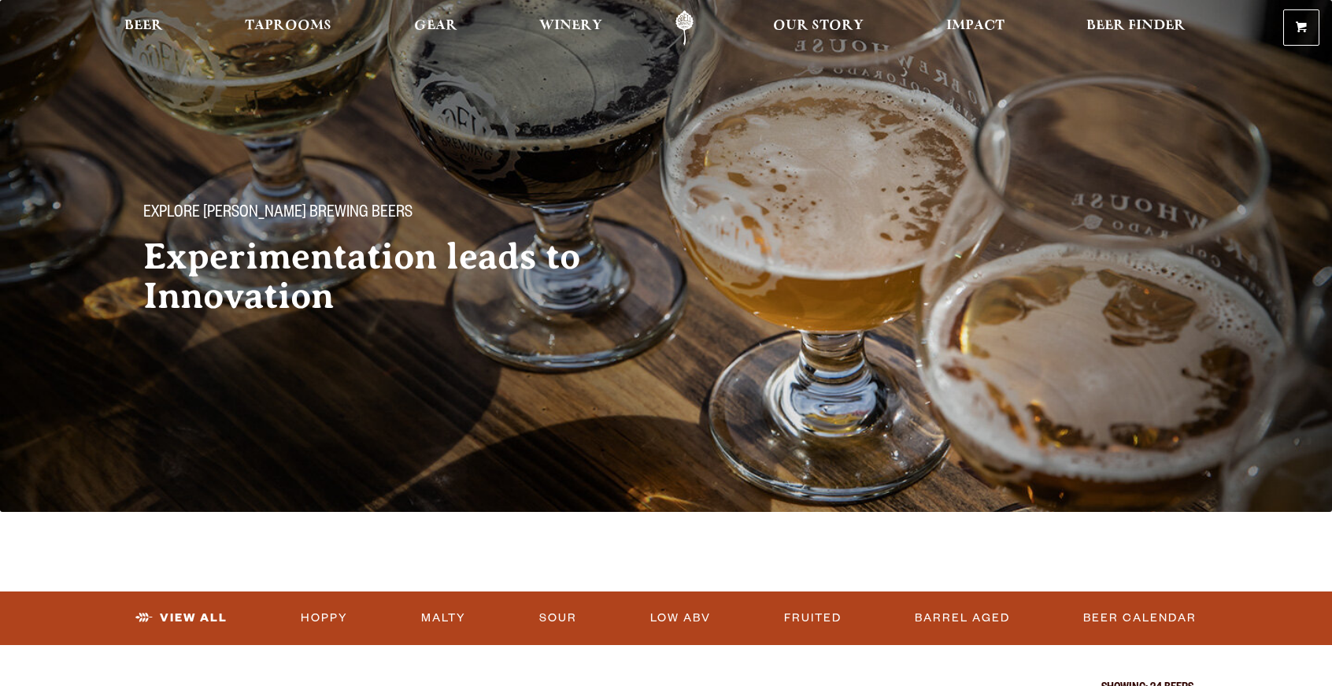 This screenshot has height=686, width=1332. I want to click on a: View All, so click(181, 618).